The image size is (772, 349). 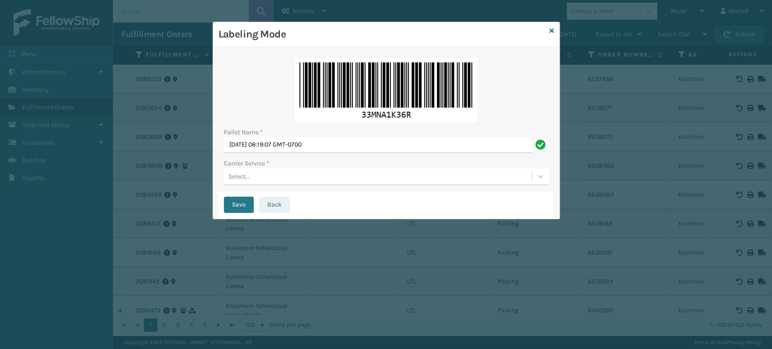 What do you see at coordinates (382, 34) in the screenshot?
I see `h3: Labeling Mode` at bounding box center [382, 34].